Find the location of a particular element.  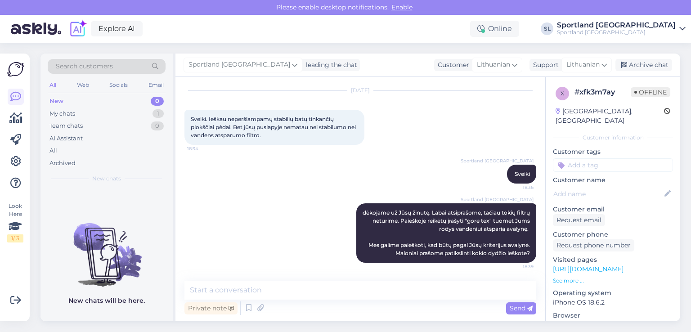

span: x is located at coordinates (563, 93).